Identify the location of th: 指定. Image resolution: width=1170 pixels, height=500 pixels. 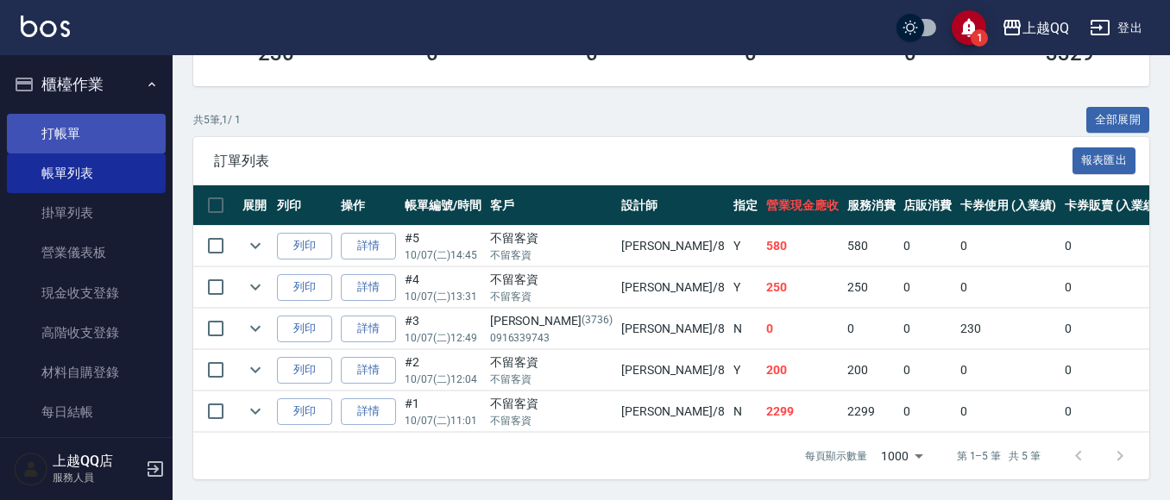
(745, 205).